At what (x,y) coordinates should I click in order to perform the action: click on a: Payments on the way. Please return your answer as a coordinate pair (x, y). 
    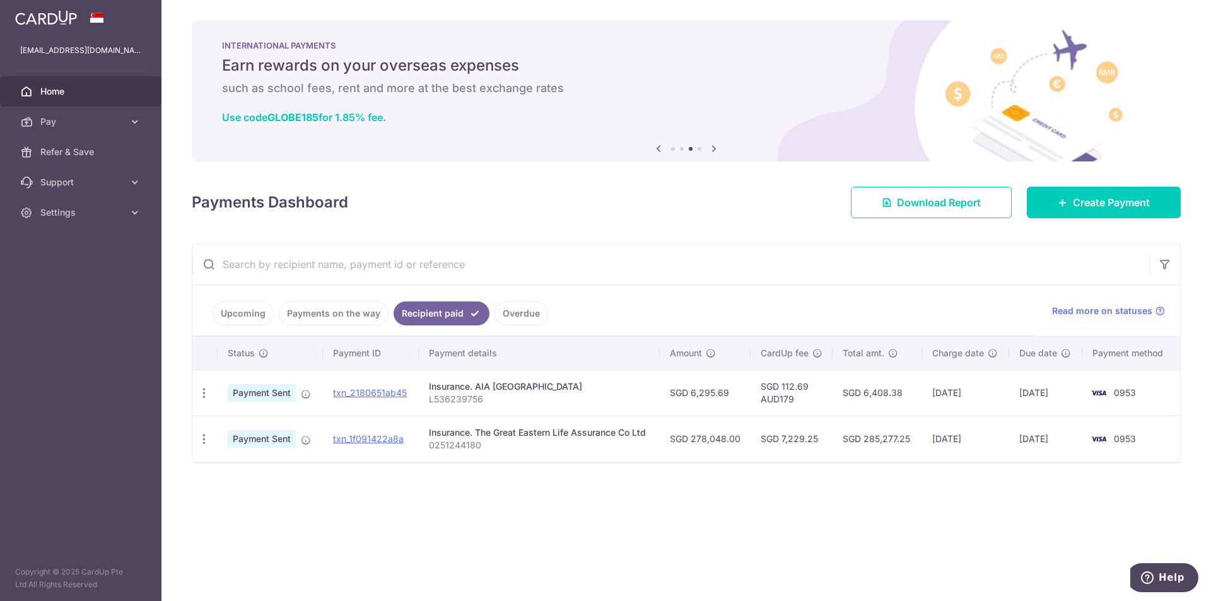
    Looking at the image, I should click on (334, 314).